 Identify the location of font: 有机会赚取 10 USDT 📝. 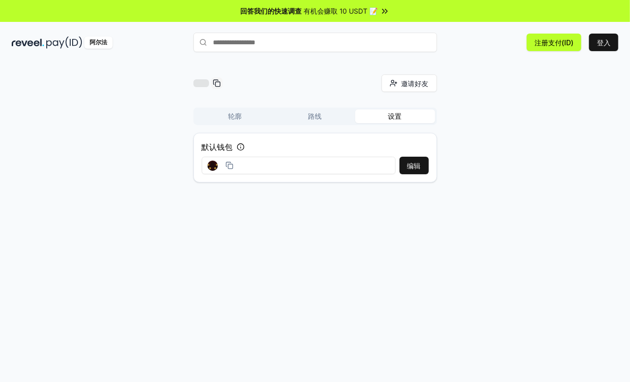
(341, 11).